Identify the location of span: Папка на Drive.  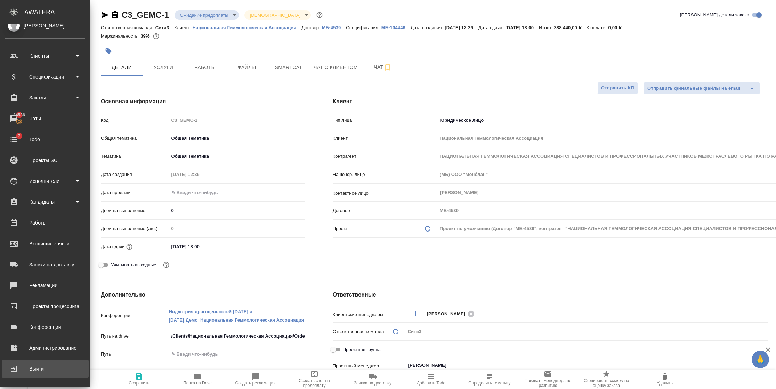
(197, 383).